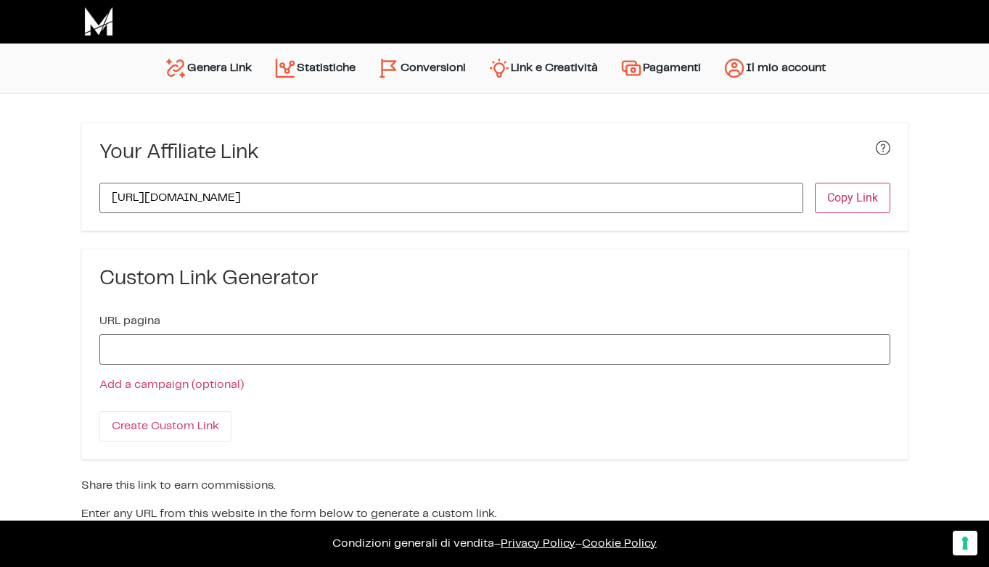  What do you see at coordinates (852, 198) in the screenshot?
I see `button: Copy Link` at bounding box center [852, 198].